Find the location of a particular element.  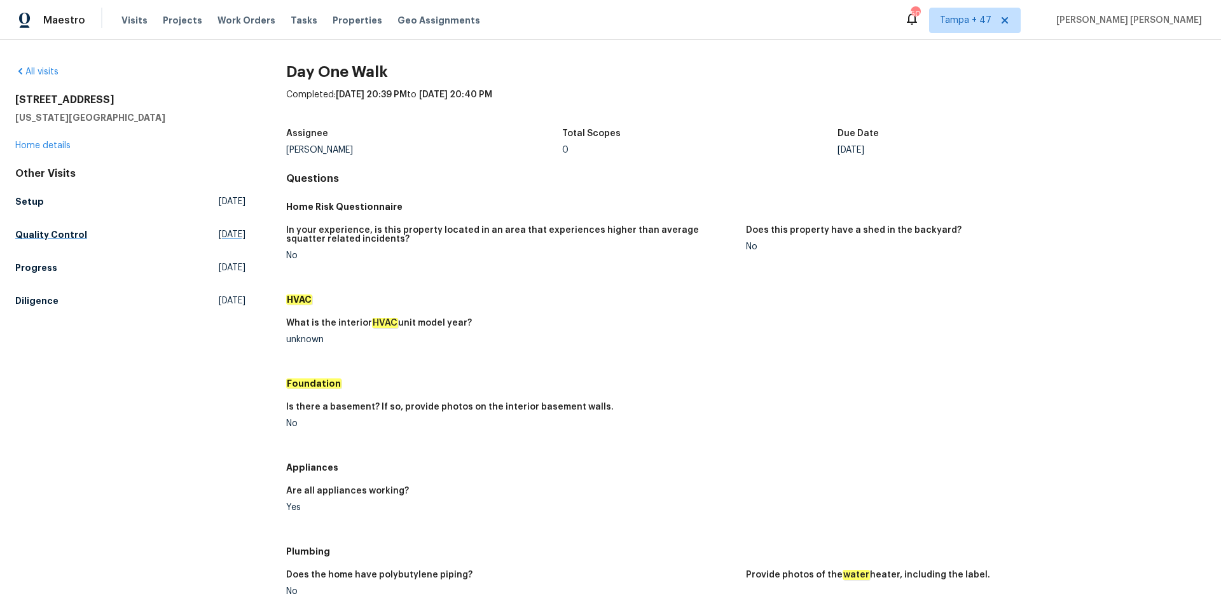

h5: Plumbing is located at coordinates (746, 552).